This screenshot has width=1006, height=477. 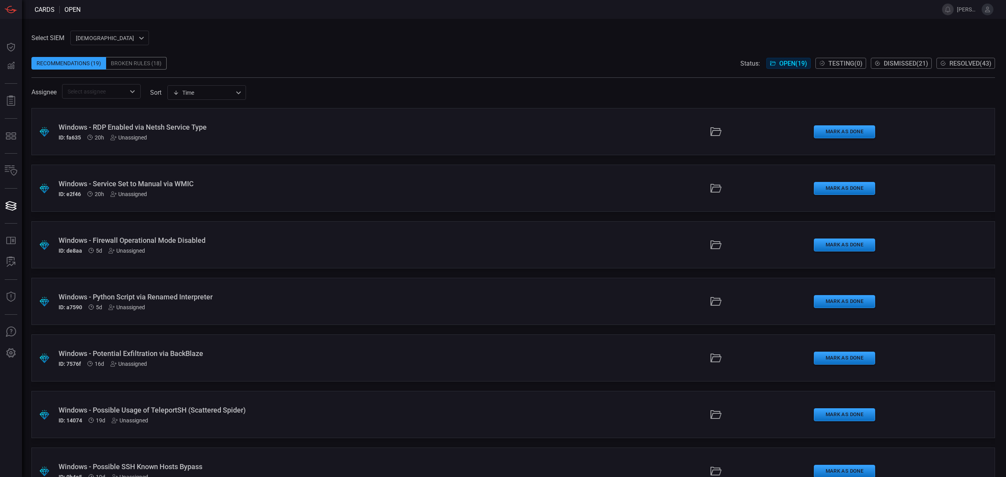 What do you see at coordinates (101, 421) in the screenshot?
I see `span: Sep 11, 2025 1:05 AM` at bounding box center [101, 421].